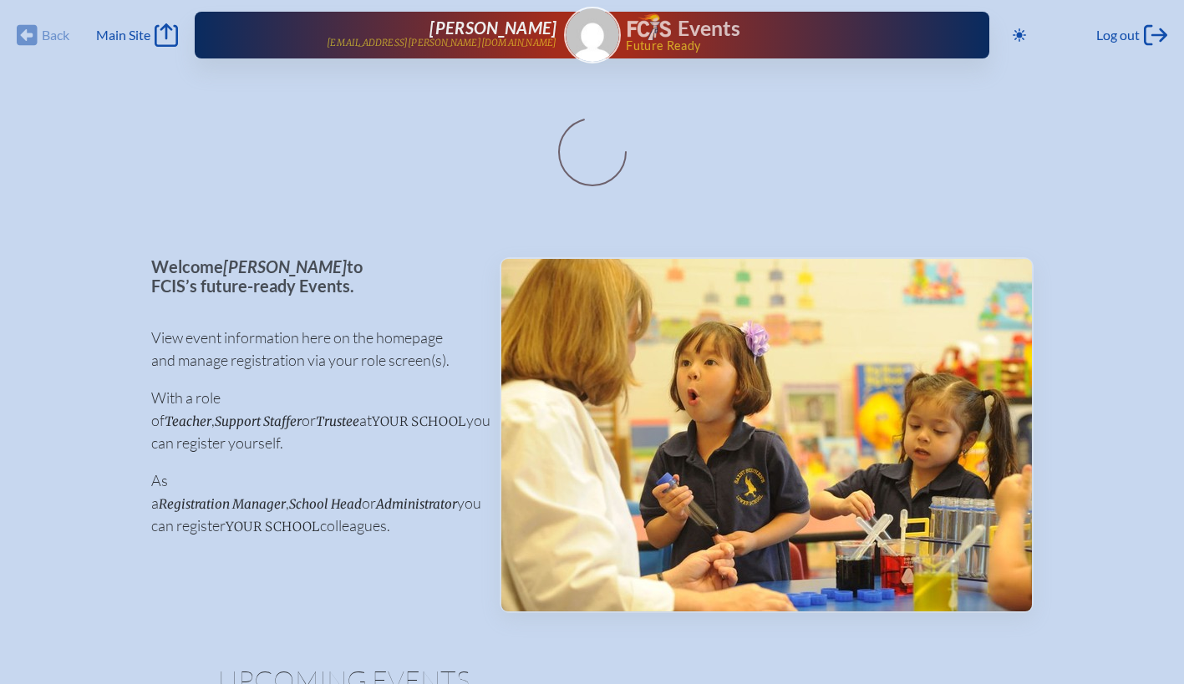 The image size is (1184, 684). I want to click on span: School Head, so click(325, 504).